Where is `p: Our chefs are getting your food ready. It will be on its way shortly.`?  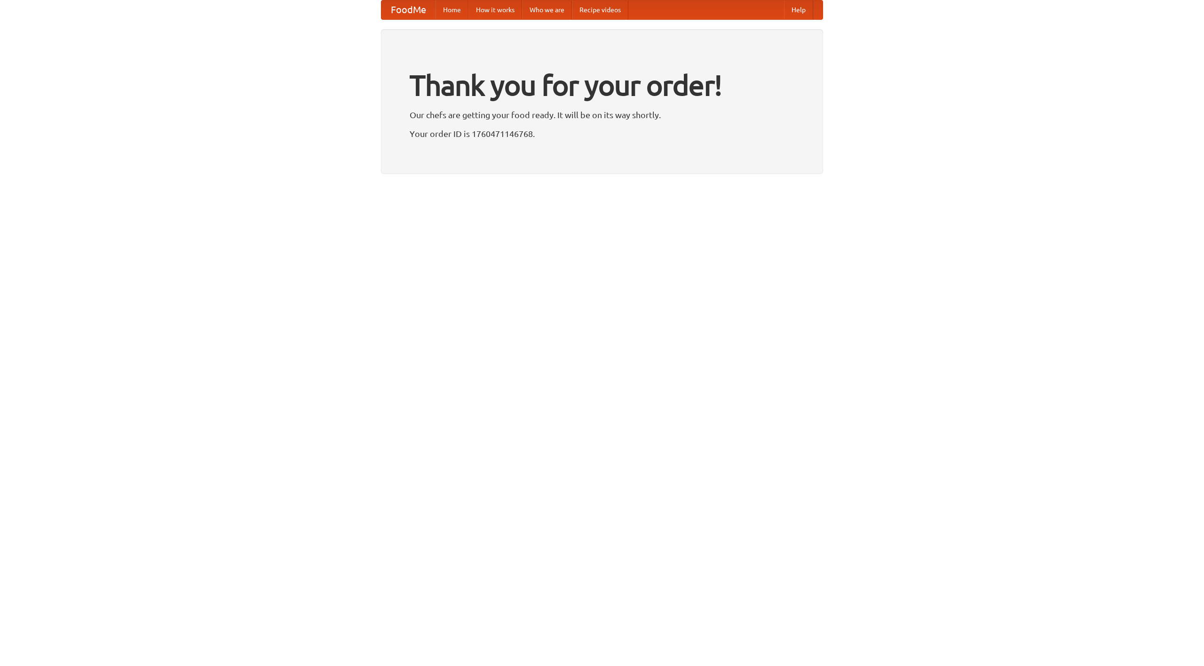 p: Our chefs are getting your food ready. It will be on its way shortly. is located at coordinates (602, 115).